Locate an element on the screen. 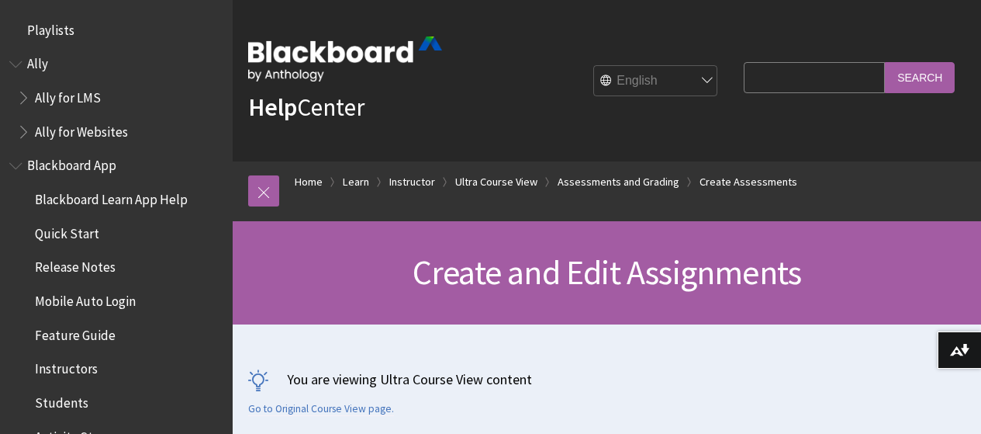 This screenshot has height=434, width=981. nav: Book outline for Playlists is located at coordinates (116, 30).